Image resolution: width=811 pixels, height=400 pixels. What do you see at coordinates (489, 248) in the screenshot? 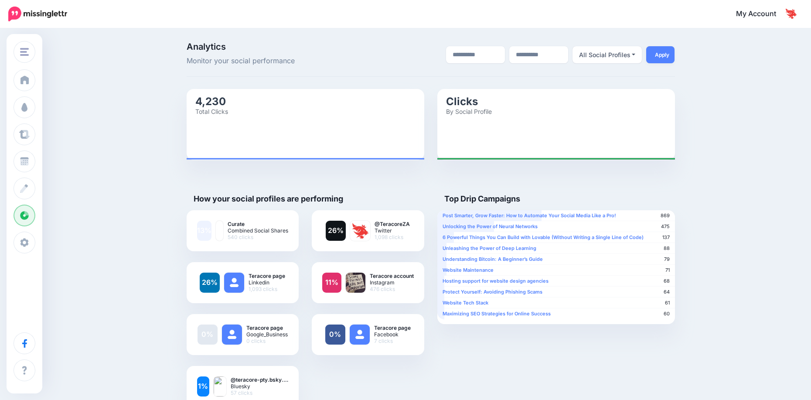
I see `b: Unleashing the Power of Deep Learning` at bounding box center [489, 248].